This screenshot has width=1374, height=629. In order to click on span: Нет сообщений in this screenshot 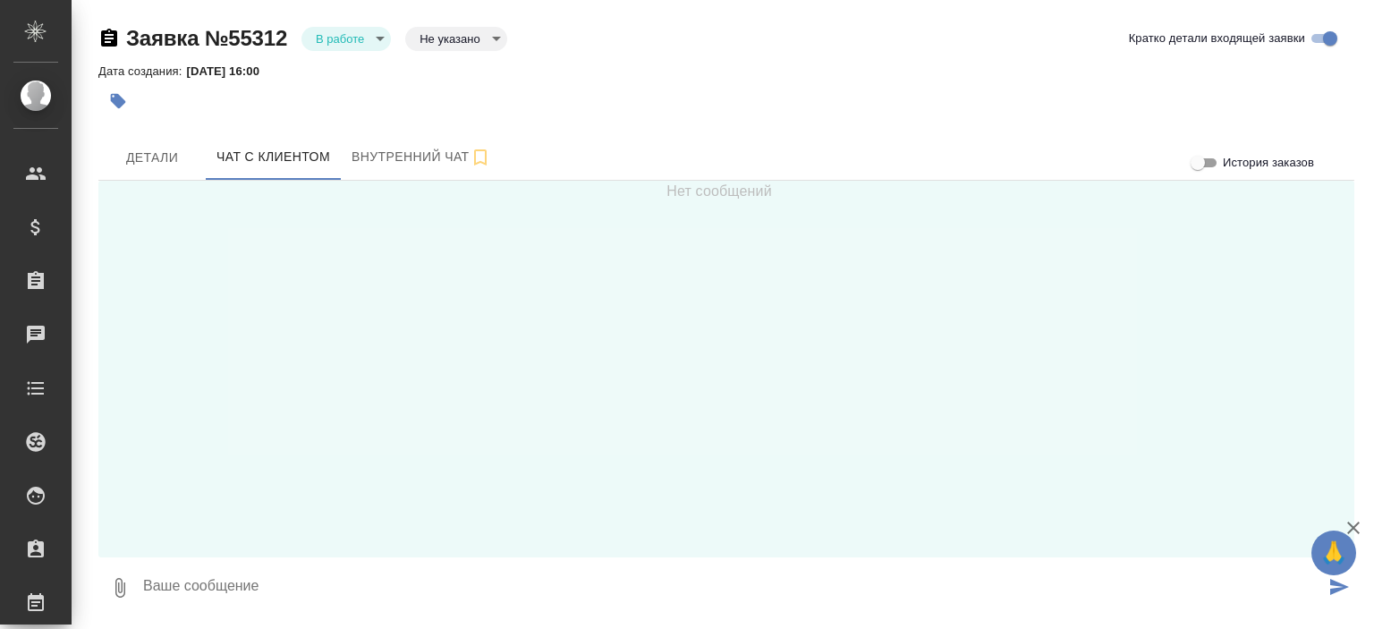, I will do `click(719, 191)`.